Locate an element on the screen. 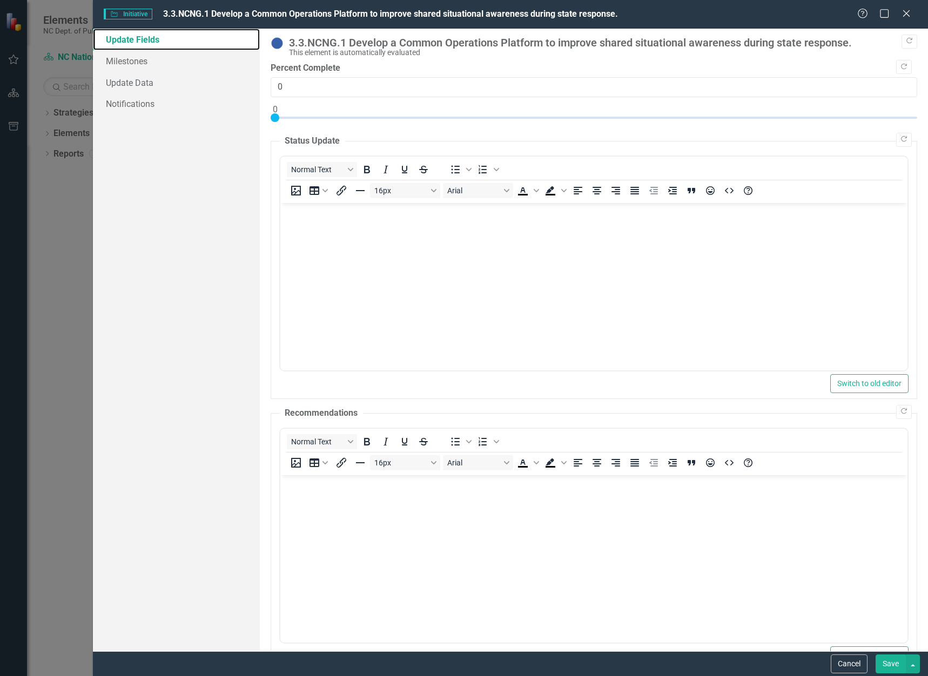 This screenshot has height=676, width=928. div: 3.3.NCNG.1 Develop a Common Operations Platform to improve shared situational awareness during st... is located at coordinates (600, 43).